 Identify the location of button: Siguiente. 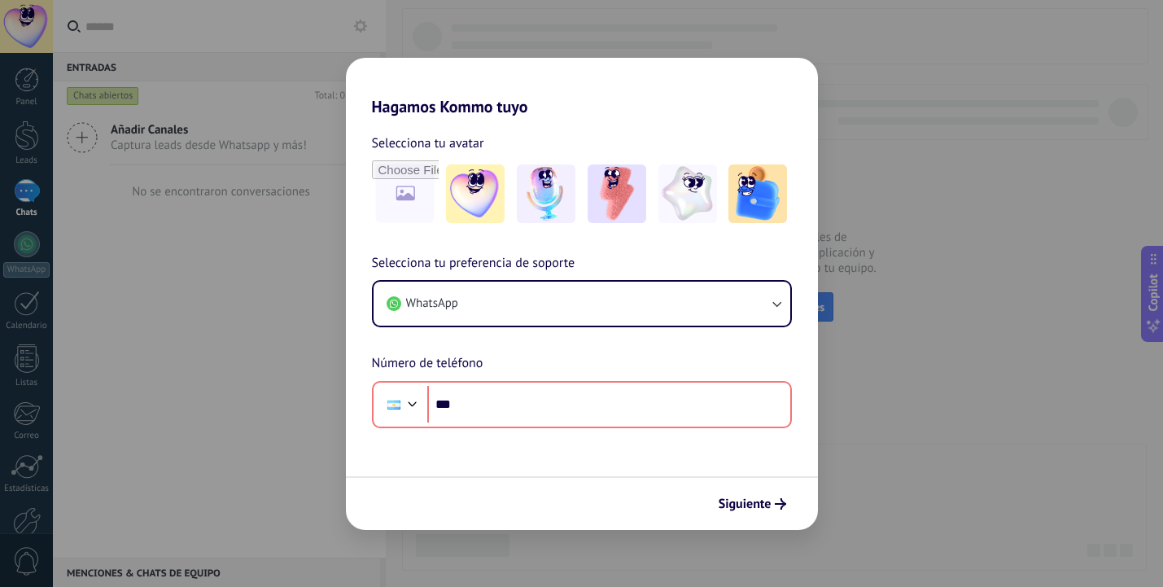
(752, 504).